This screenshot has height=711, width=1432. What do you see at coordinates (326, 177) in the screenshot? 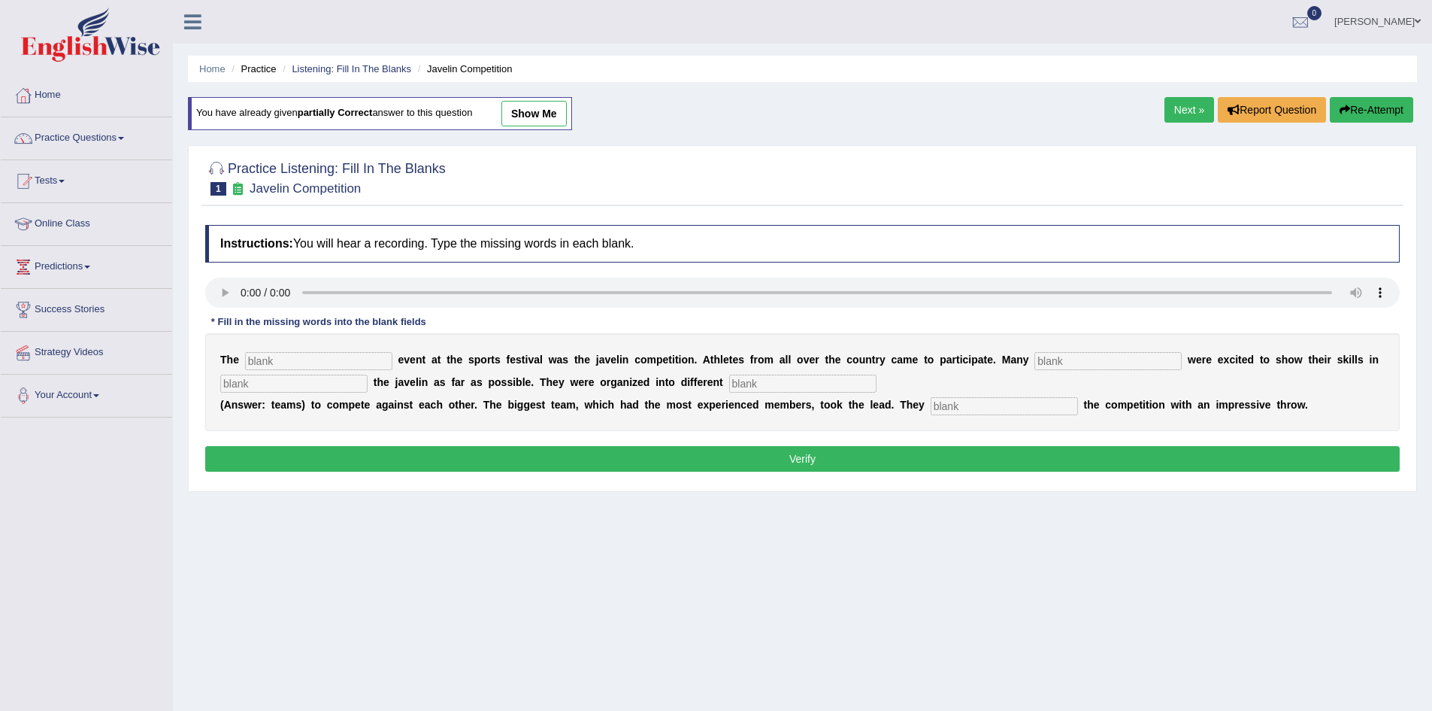
I see `h2: Practice Listening: Fill In The Blanks` at bounding box center [326, 177].